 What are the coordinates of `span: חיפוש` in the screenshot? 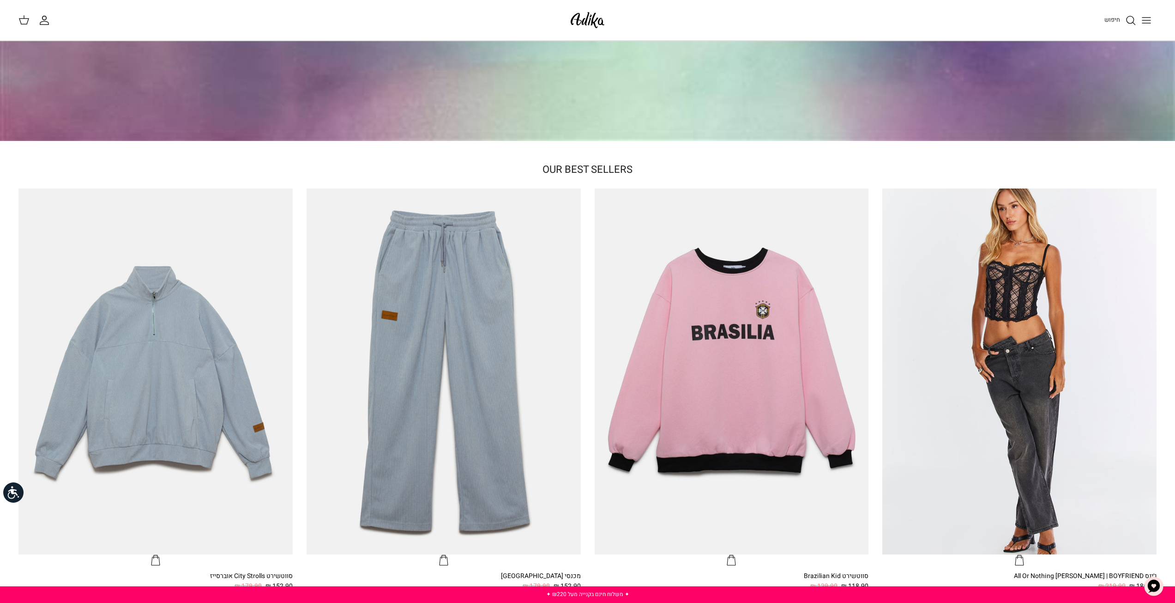 It's located at (1112, 19).